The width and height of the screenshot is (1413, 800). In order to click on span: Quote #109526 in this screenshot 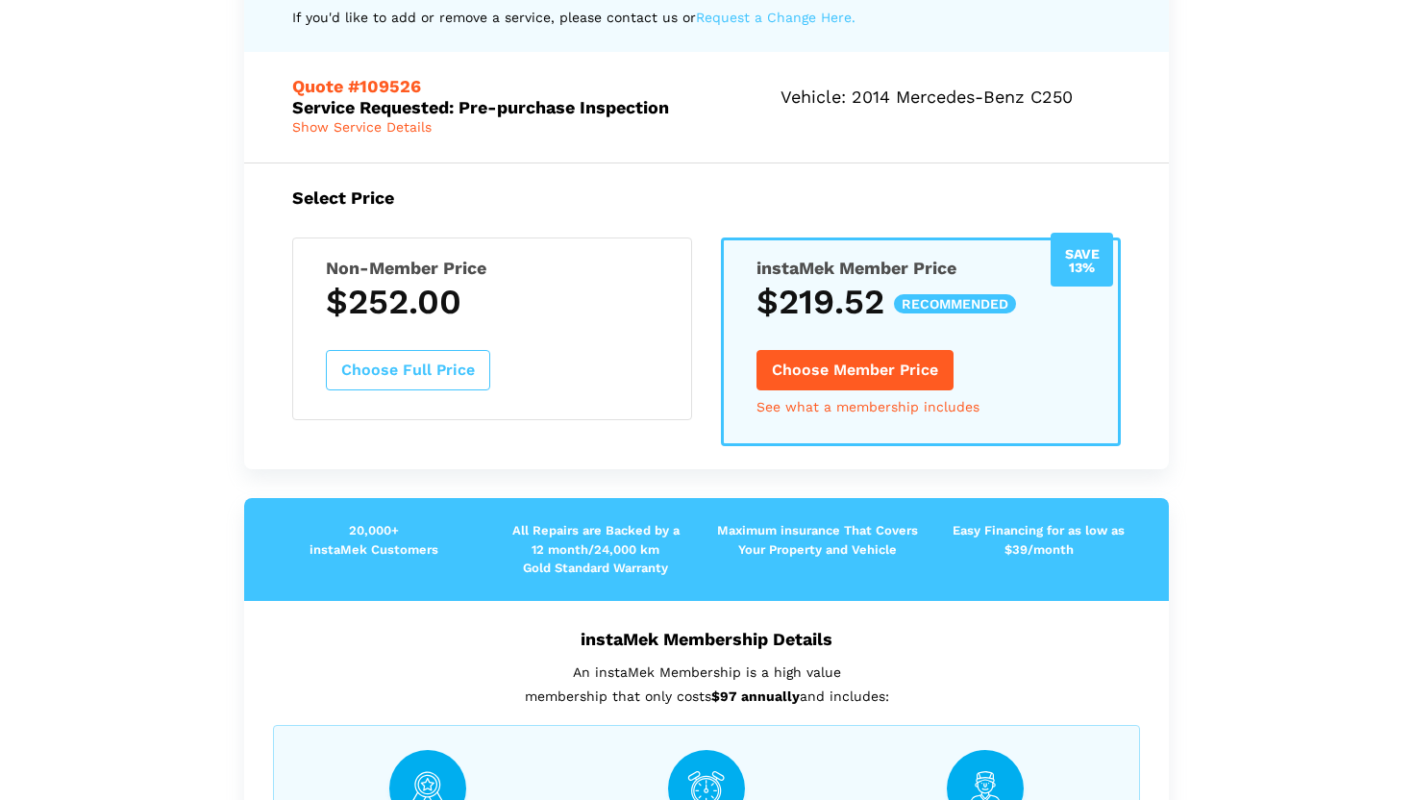, I will do `click(357, 86)`.